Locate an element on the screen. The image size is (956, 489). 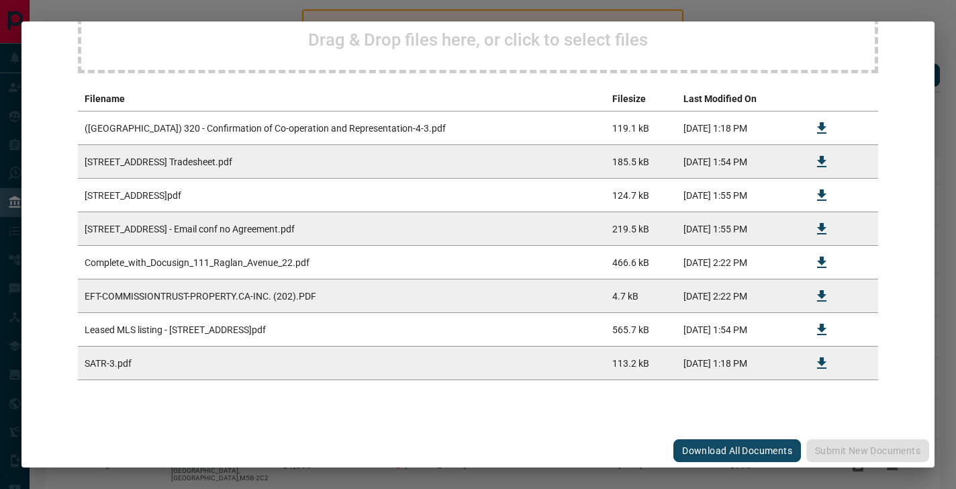
button: Download All Documents is located at coordinates (737, 450).